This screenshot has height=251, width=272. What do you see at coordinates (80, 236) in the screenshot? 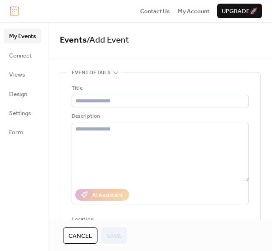
I see `a: Cancel` at bounding box center [80, 236].